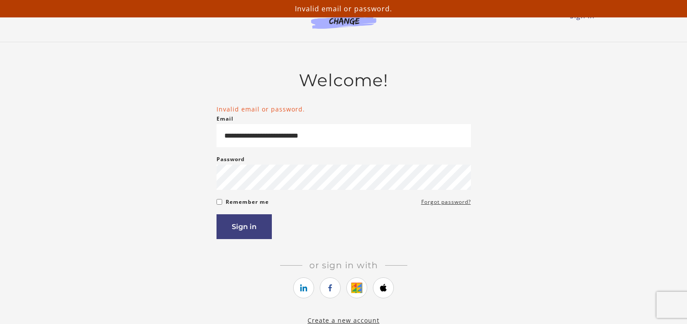 The width and height of the screenshot is (687, 324). Describe the element at coordinates (344, 19) in the screenshot. I see `img: Agents of Change Logo` at that location.